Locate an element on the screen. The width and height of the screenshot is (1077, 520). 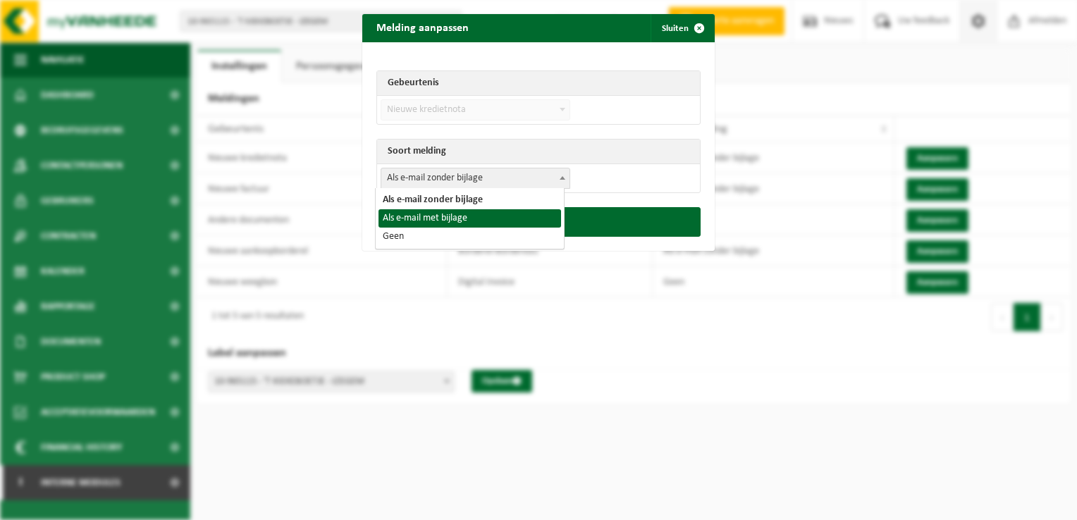
span: Als e-mail zonder bijlage is located at coordinates (475, 178).